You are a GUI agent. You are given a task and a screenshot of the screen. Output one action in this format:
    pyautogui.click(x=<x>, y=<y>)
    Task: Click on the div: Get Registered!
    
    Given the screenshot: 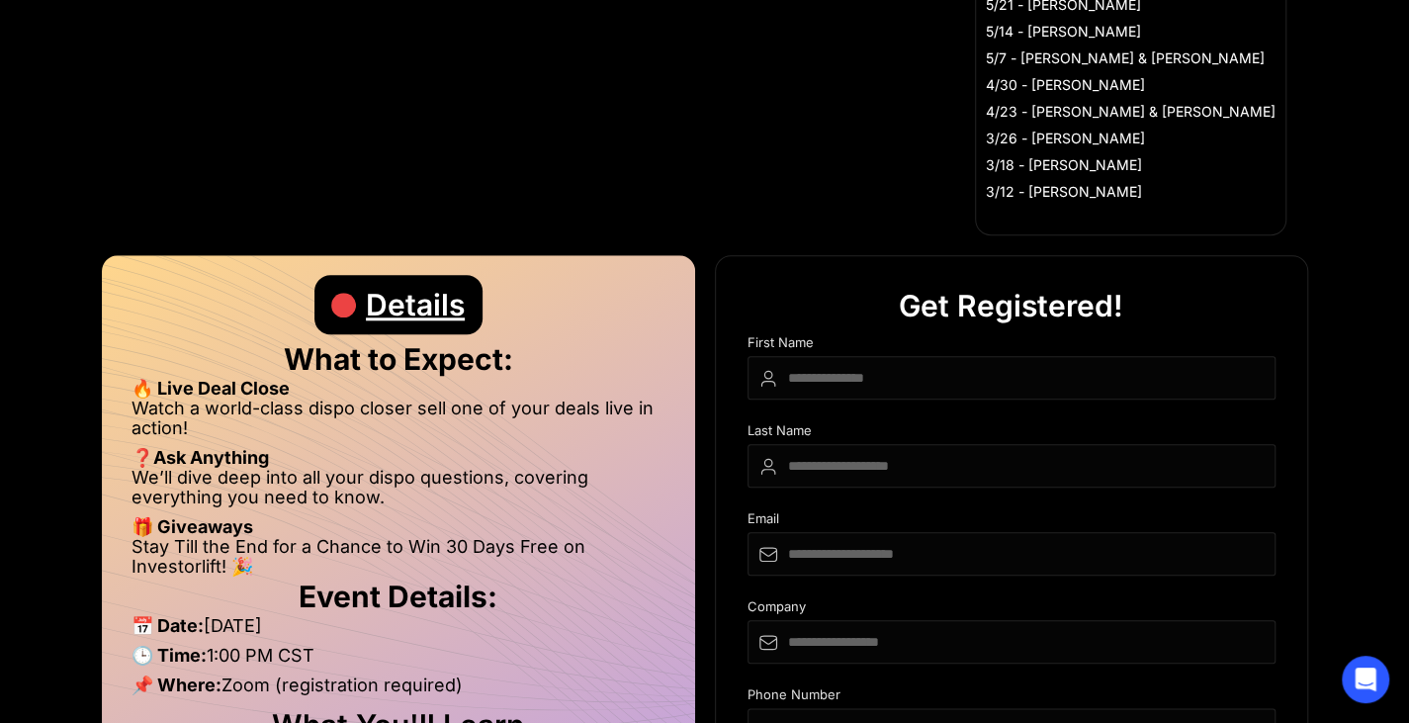 What is the action you would take?
    pyautogui.click(x=1010, y=305)
    